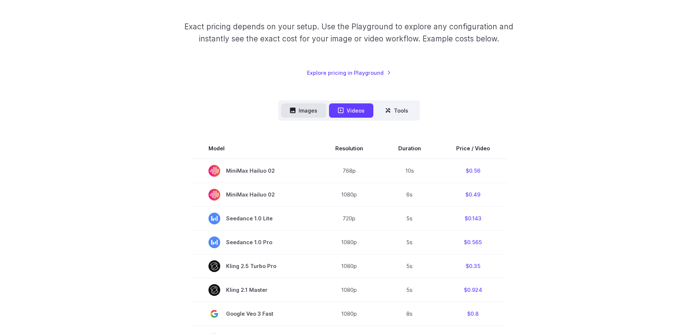 The width and height of the screenshot is (698, 334). I want to click on th: Resolution, so click(349, 148).